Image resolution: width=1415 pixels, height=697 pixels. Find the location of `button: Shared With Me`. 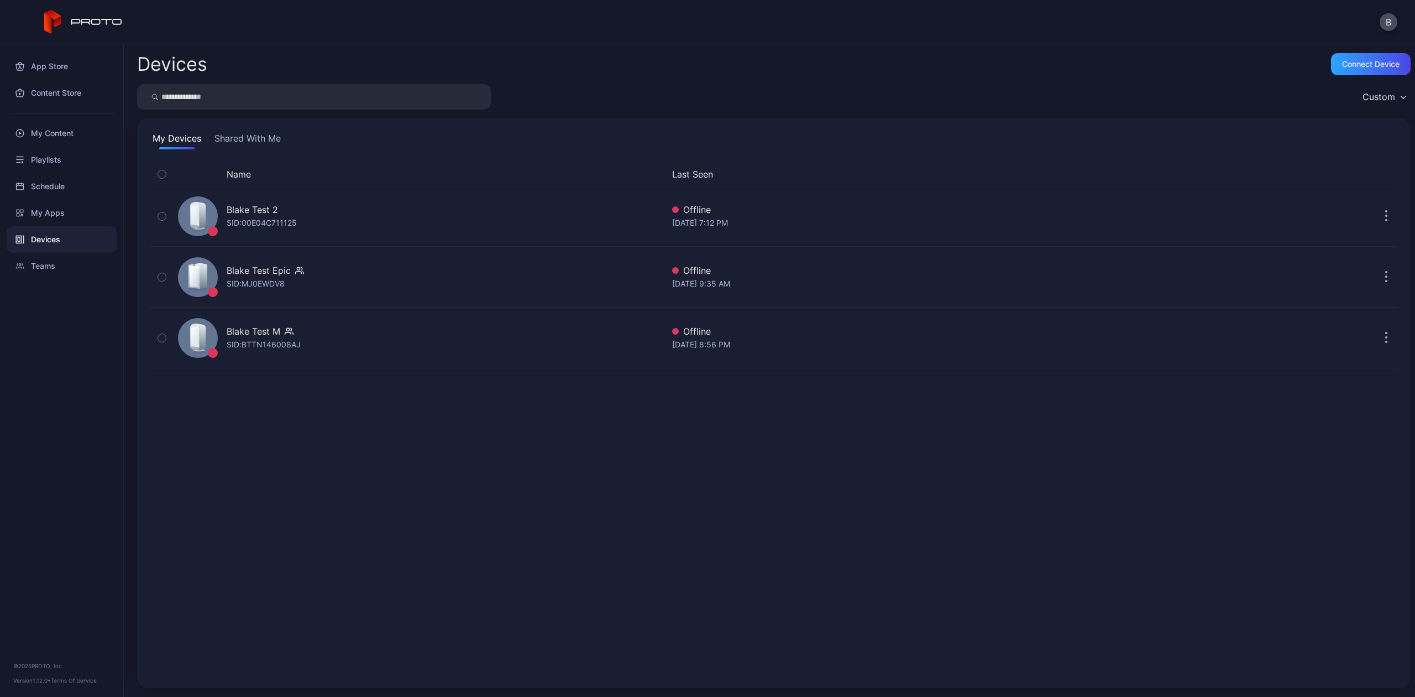

button: Shared With Me is located at coordinates (248, 140).